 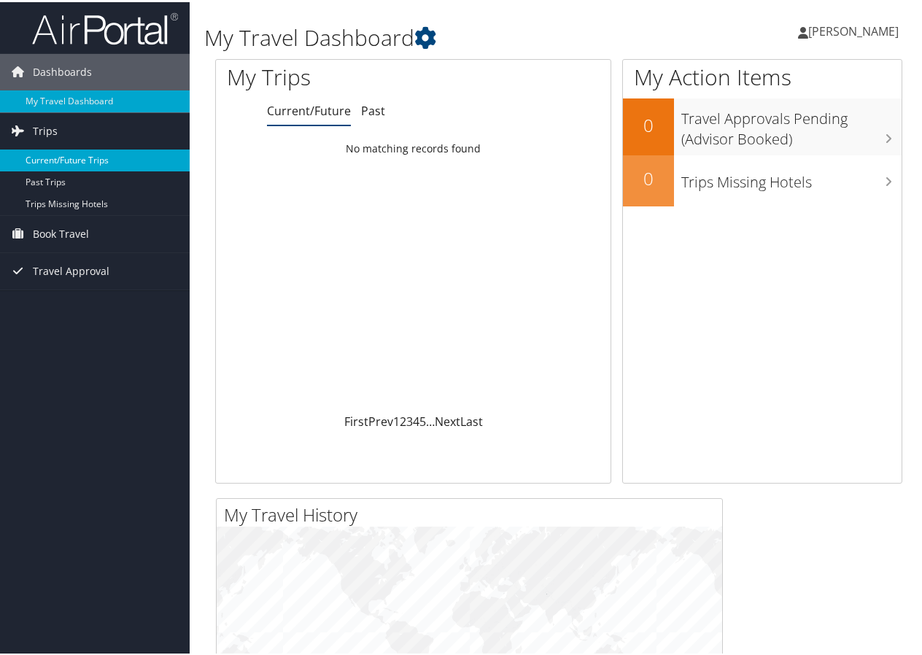 I want to click on span: Travel Approval, so click(x=71, y=269).